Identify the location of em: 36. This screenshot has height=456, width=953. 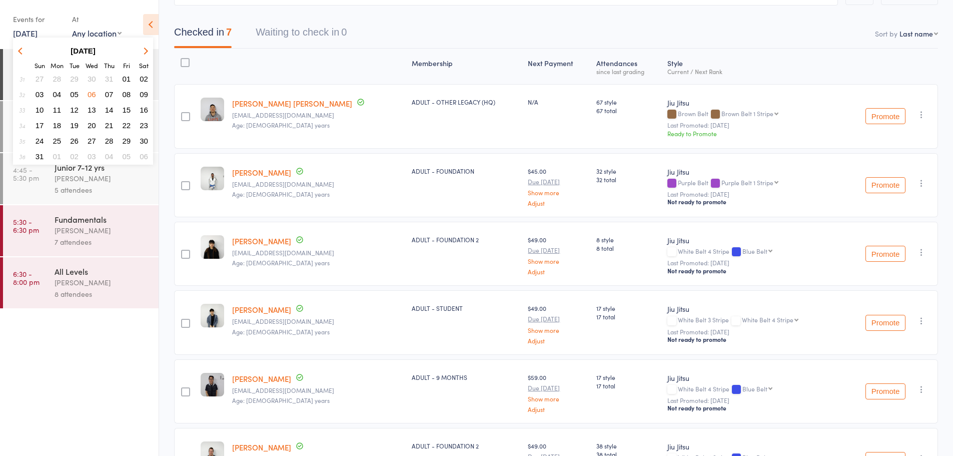
(22, 157).